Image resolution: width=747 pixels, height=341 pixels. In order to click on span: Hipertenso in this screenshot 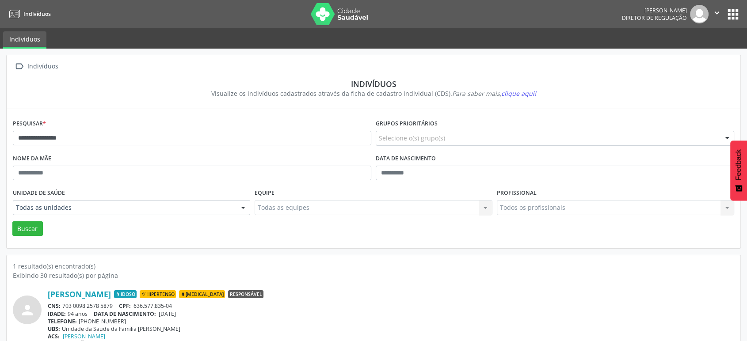, I will do `click(158, 294)`.